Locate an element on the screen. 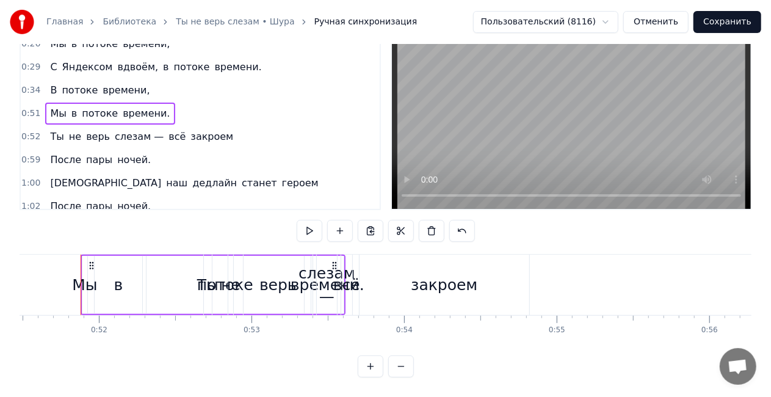 This screenshot has width=771, height=397. span: 1:02 is located at coordinates (31, 206).